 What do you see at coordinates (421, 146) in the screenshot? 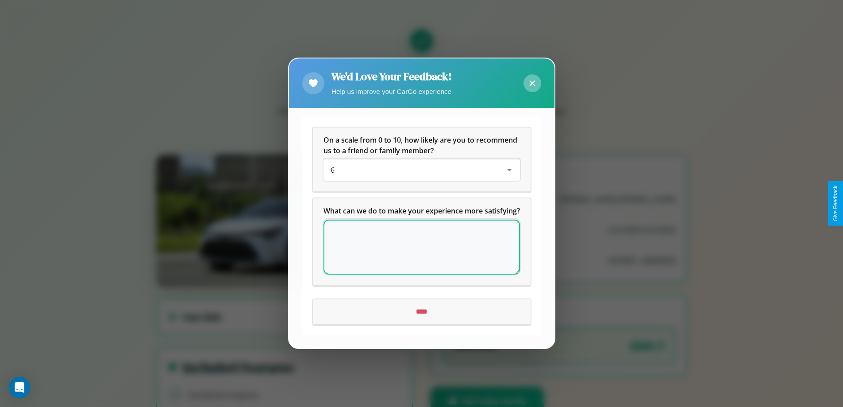
I see `span: On a scale from 0 to 10, how likely are you to recommend us to a friend or family member?` at bounding box center [421, 146].